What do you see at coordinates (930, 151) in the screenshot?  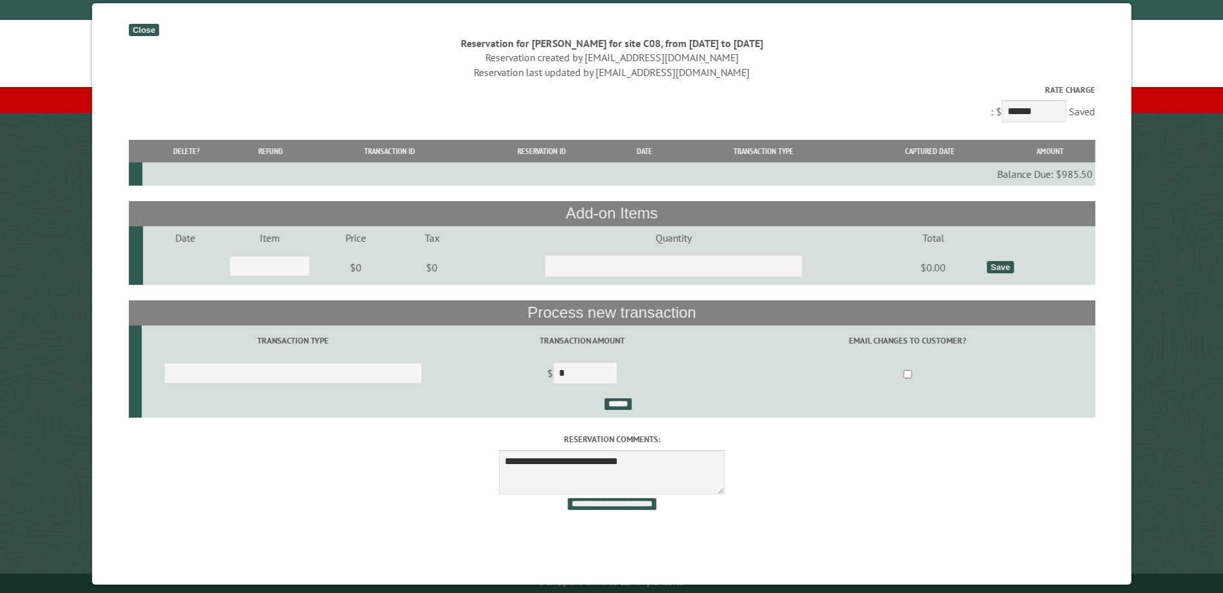 I see `th: Captured Date` at bounding box center [930, 151].